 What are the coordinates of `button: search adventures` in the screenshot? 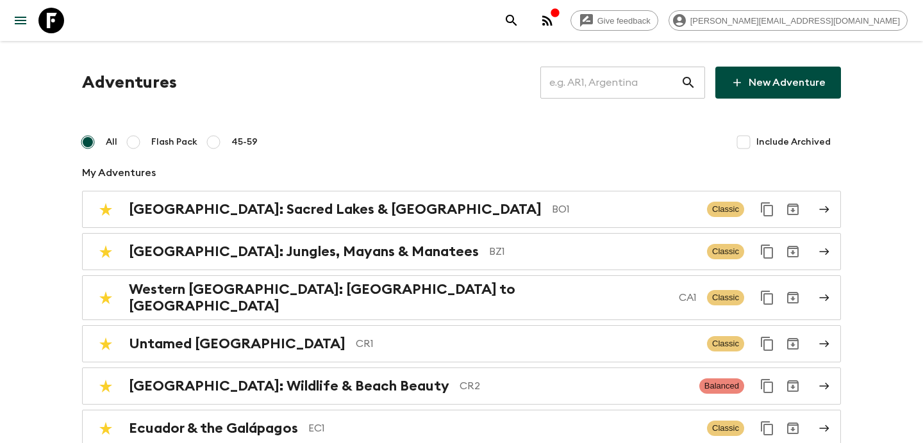 It's located at (511, 21).